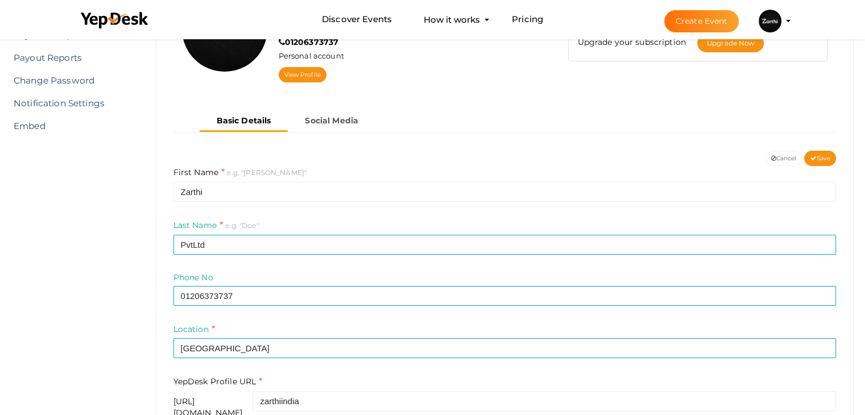 This screenshot has height=415, width=865. Describe the element at coordinates (303, 75) in the screenshot. I see `a: View Profile` at that location.